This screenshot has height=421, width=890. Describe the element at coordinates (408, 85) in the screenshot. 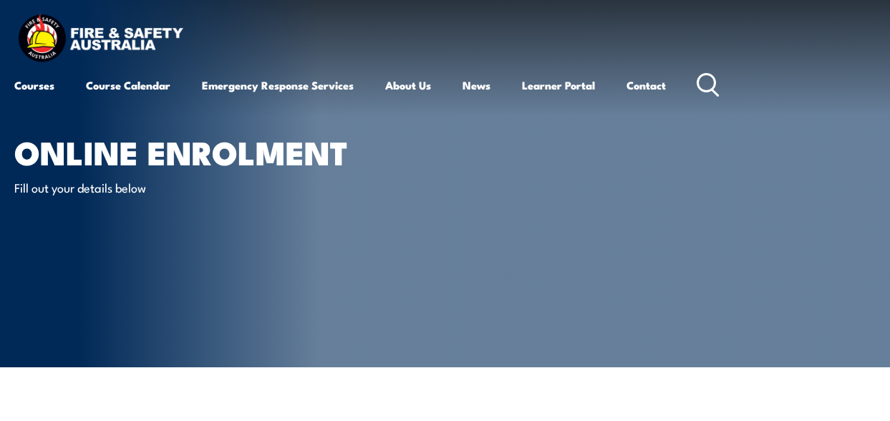

I see `a: About Us` at that location.